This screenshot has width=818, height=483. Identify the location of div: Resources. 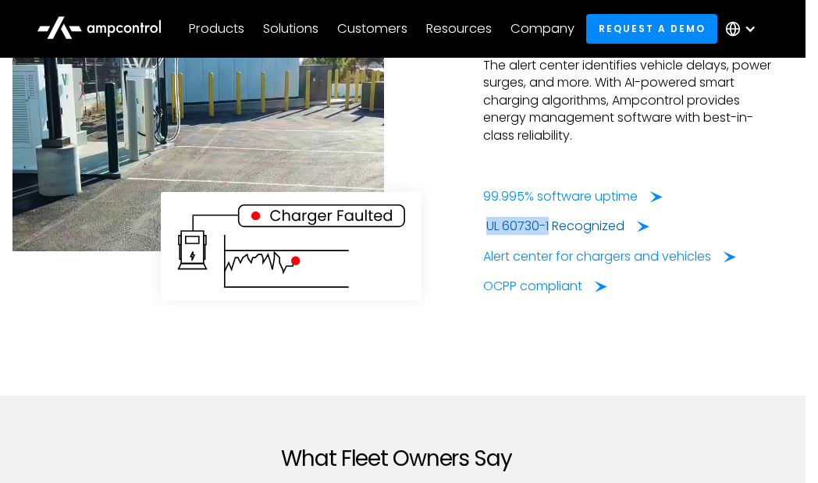
(459, 29).